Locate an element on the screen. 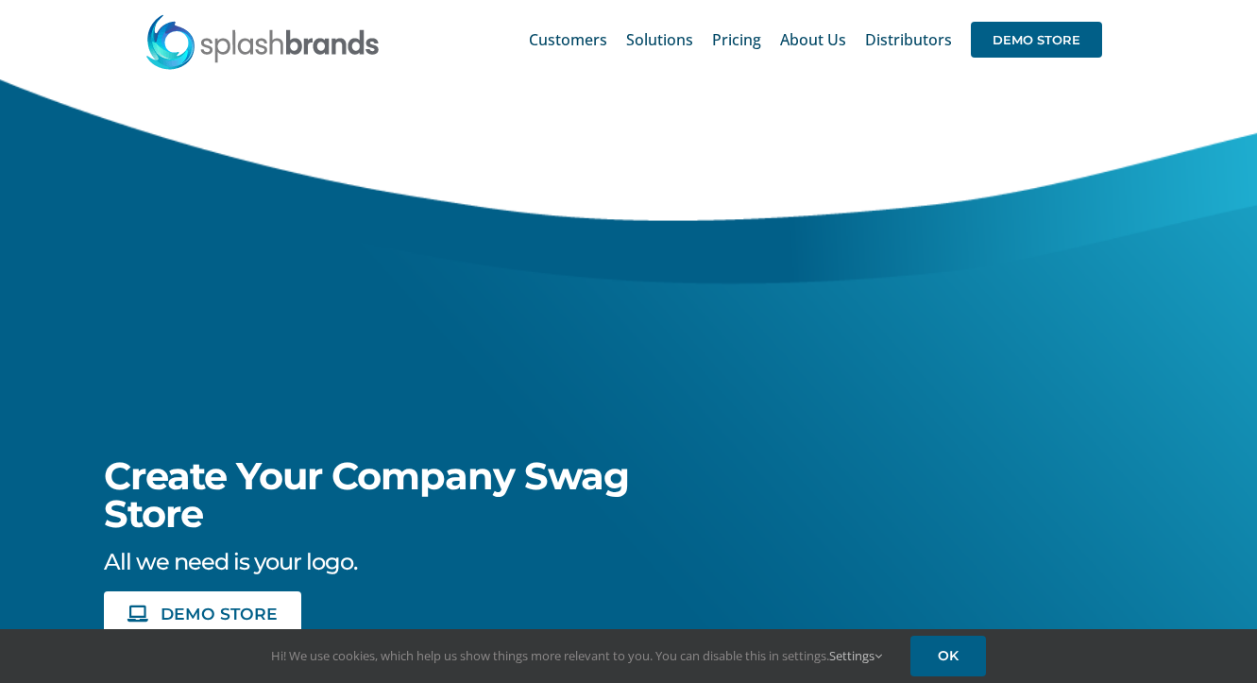 The height and width of the screenshot is (683, 1257). img: SplashBrands.com Logo is located at coordinates (262, 42).